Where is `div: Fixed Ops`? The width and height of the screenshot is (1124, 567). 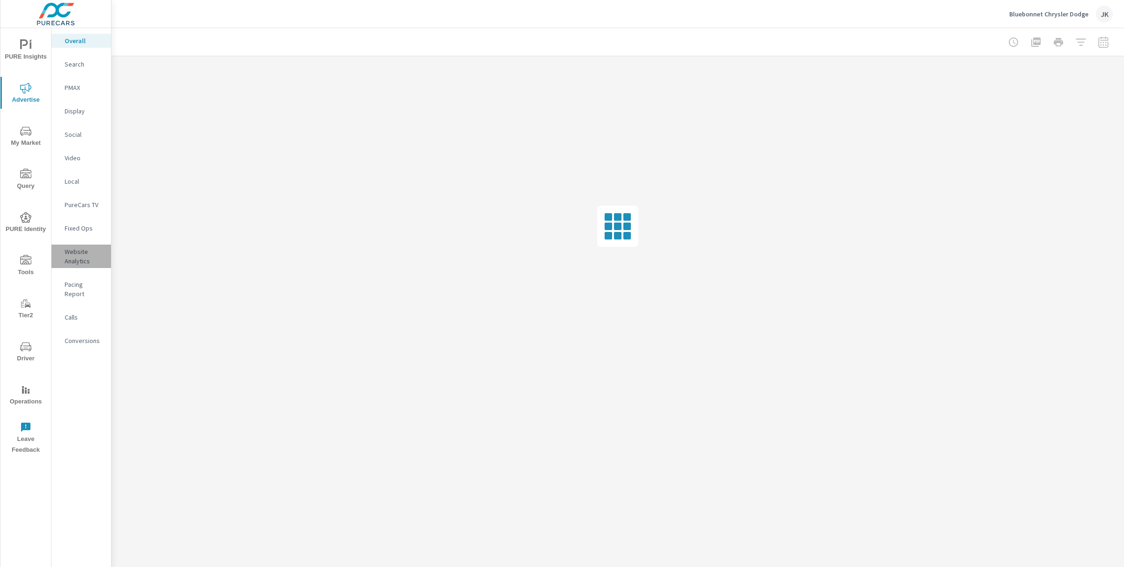 div: Fixed Ops is located at coordinates (81, 228).